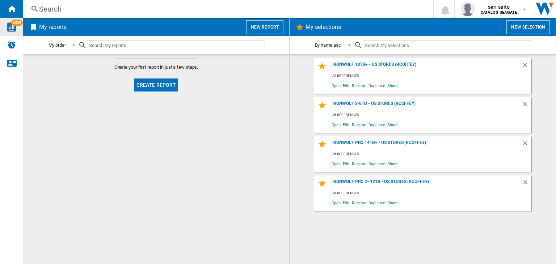 This screenshot has height=264, width=556. What do you see at coordinates (499, 7) in the screenshot?
I see `span: seri saito` at bounding box center [499, 7].